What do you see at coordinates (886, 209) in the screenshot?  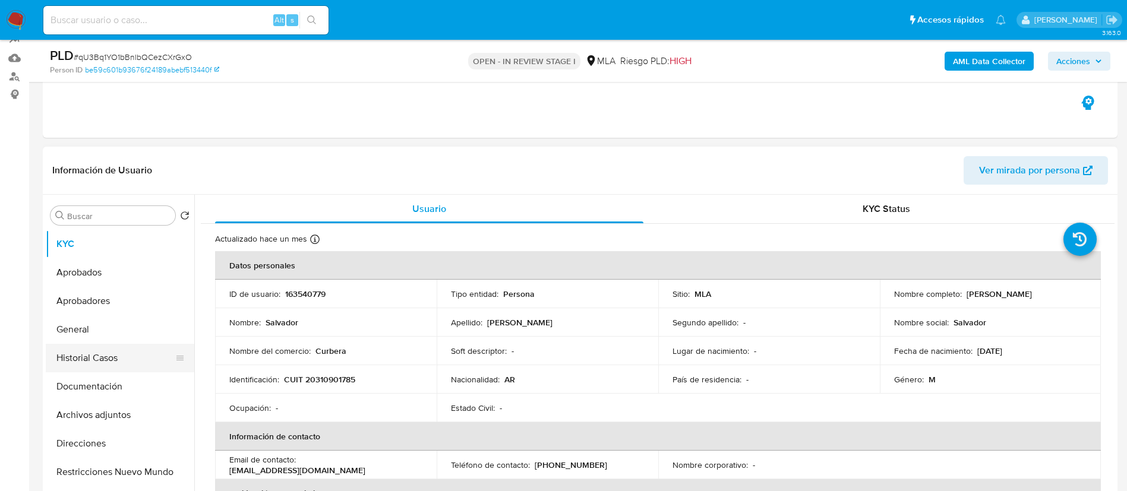 I see `span: KYC Status` at bounding box center [886, 209].